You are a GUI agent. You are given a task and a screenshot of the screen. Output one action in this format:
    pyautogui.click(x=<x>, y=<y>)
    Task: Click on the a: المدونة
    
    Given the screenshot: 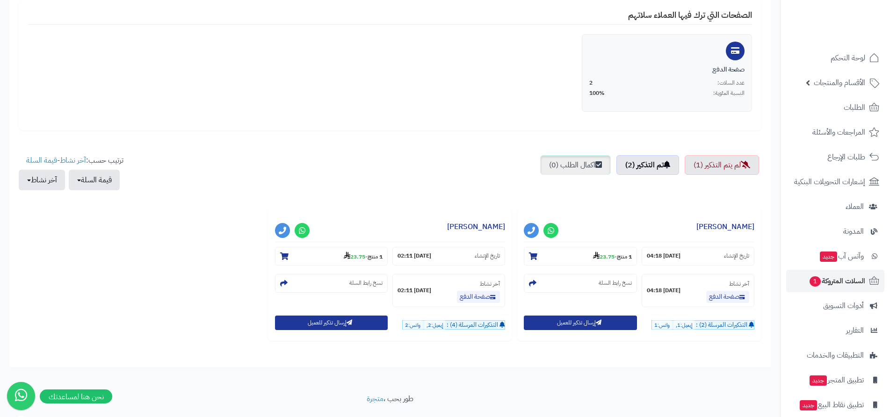 What is the action you would take?
    pyautogui.click(x=835, y=231)
    